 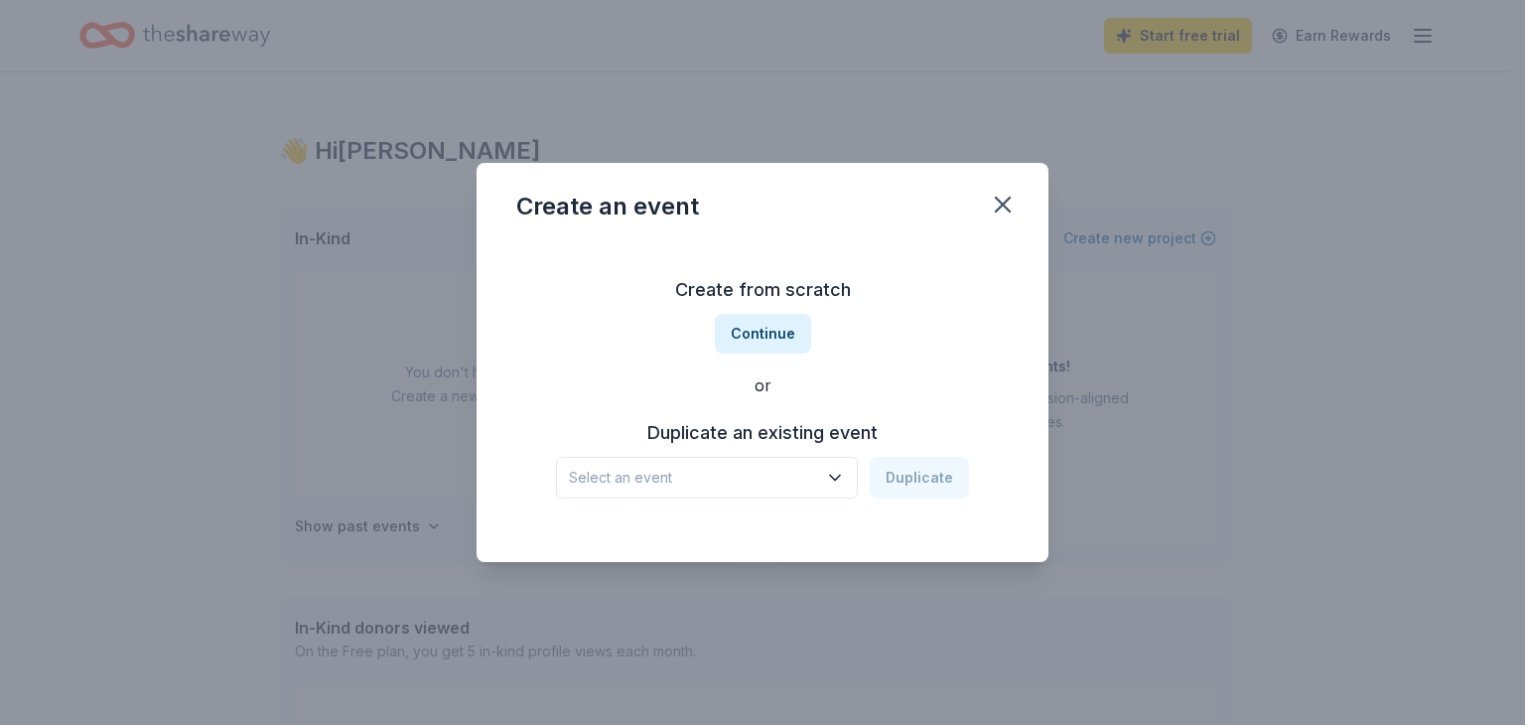 What do you see at coordinates (707, 478) in the screenshot?
I see `button: Select an event` at bounding box center [707, 478].